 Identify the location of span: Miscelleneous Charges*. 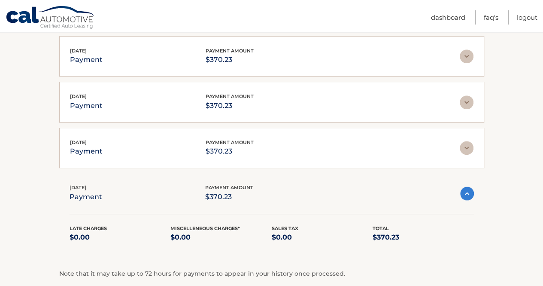
(205, 228).